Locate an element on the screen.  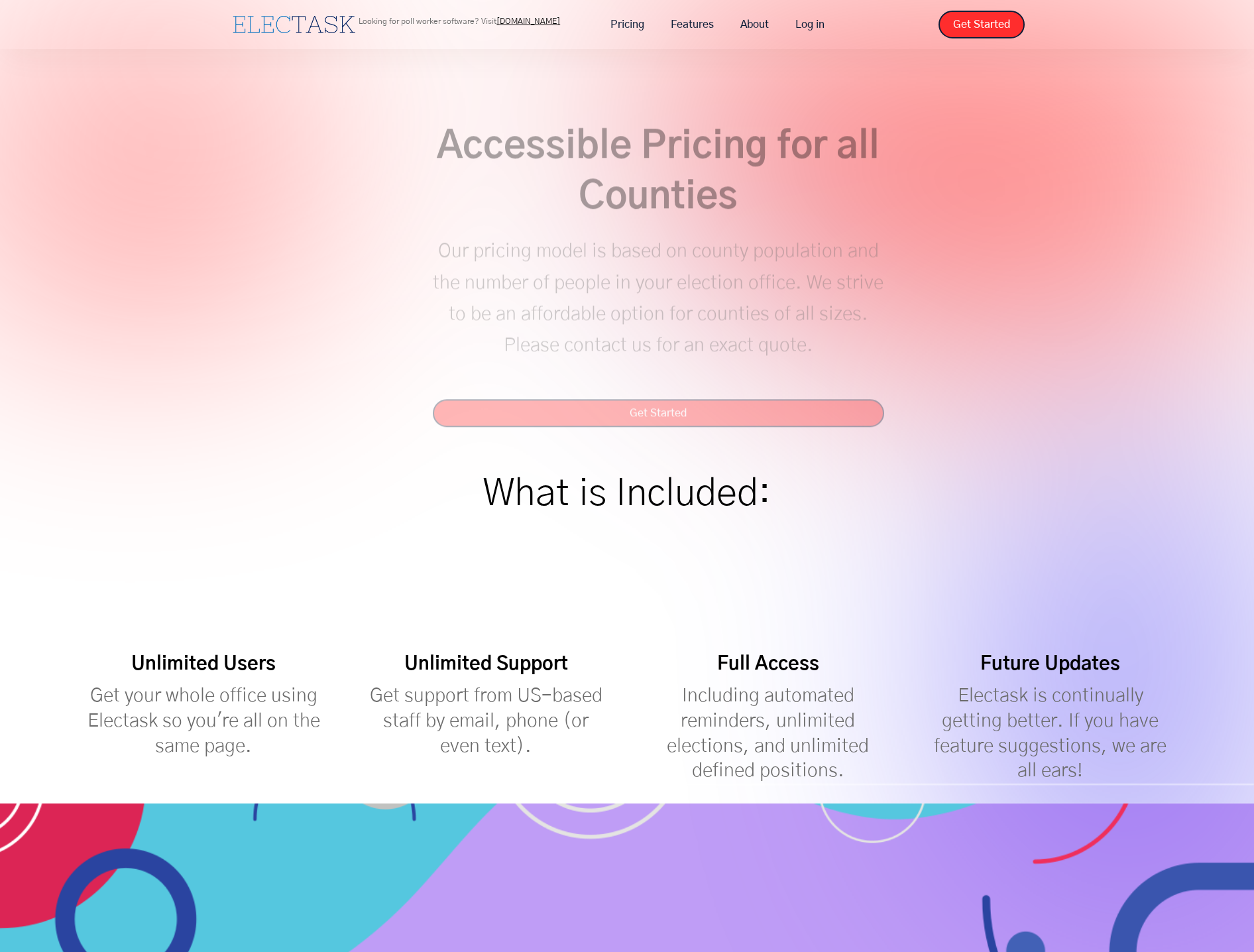
a: Features is located at coordinates (692, 25).